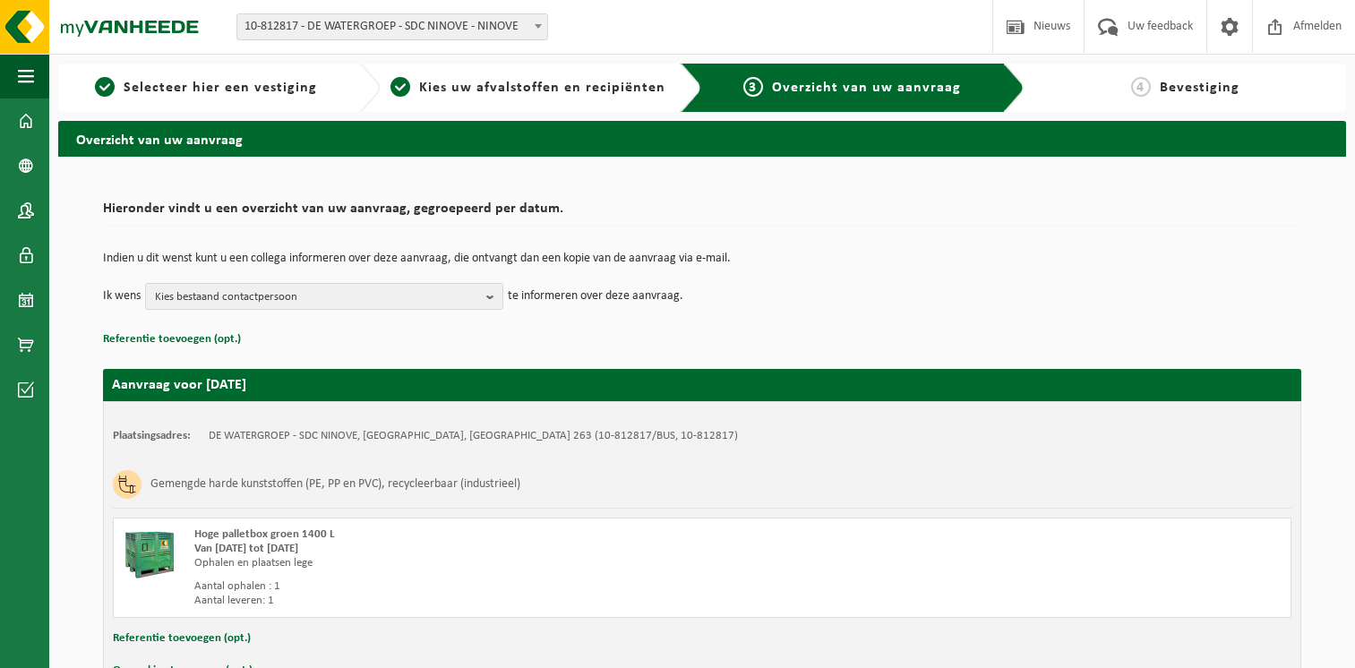 This screenshot has height=668, width=1355. I want to click on span: Overzicht van uw aanvraag, so click(866, 88).